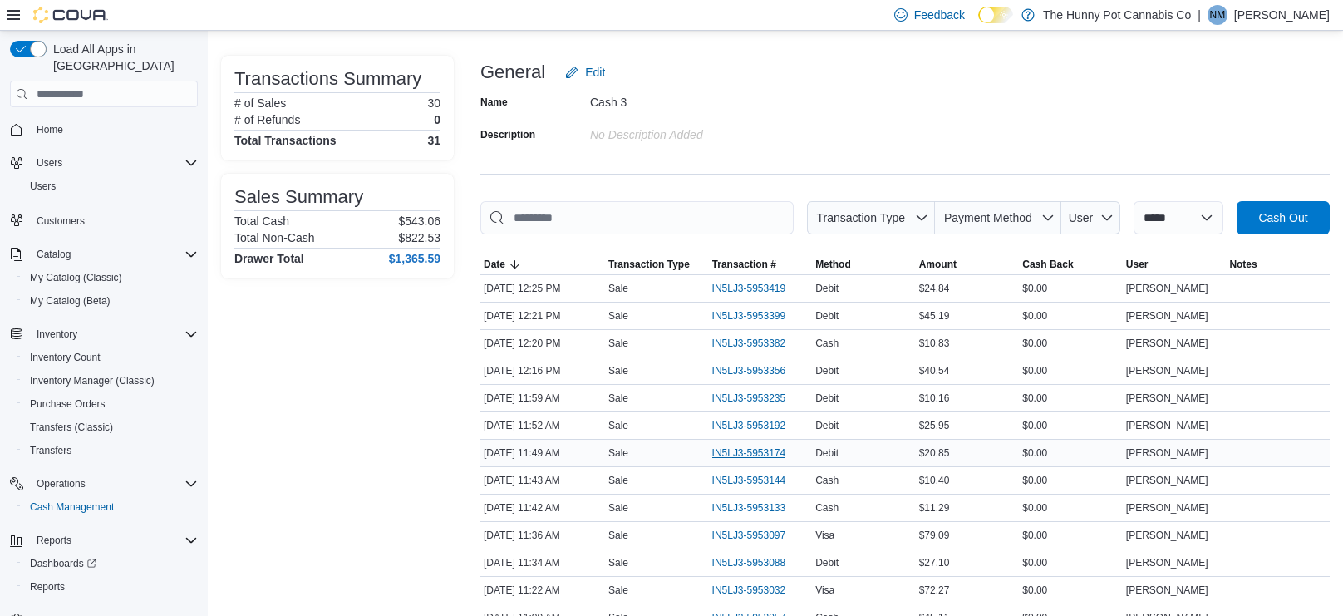 Image resolution: width=1343 pixels, height=616 pixels. What do you see at coordinates (1243, 264) in the screenshot?
I see `span: Notes` at bounding box center [1243, 264].